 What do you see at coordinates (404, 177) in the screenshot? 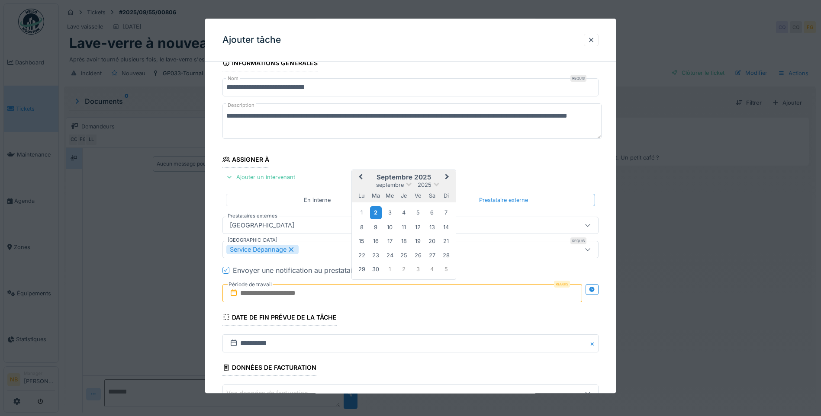
I see `h2: septembre 2025` at bounding box center [404, 177].